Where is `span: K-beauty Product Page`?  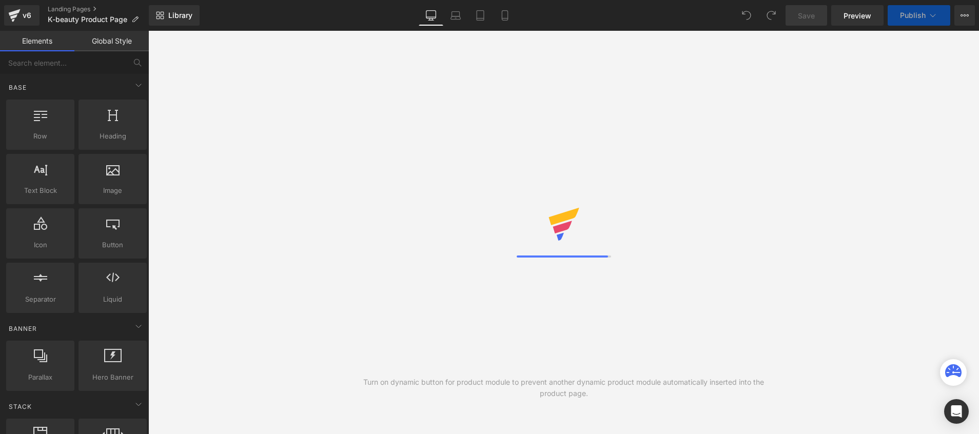 span: K-beauty Product Page is located at coordinates (87, 19).